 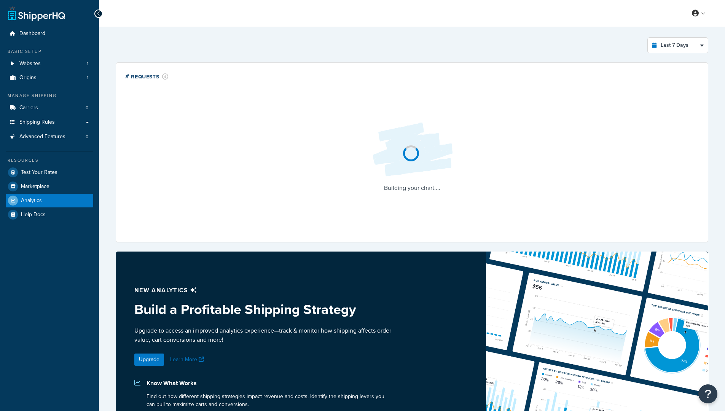 What do you see at coordinates (147, 76) in the screenshot?
I see `div: # Requests` at bounding box center [147, 76].